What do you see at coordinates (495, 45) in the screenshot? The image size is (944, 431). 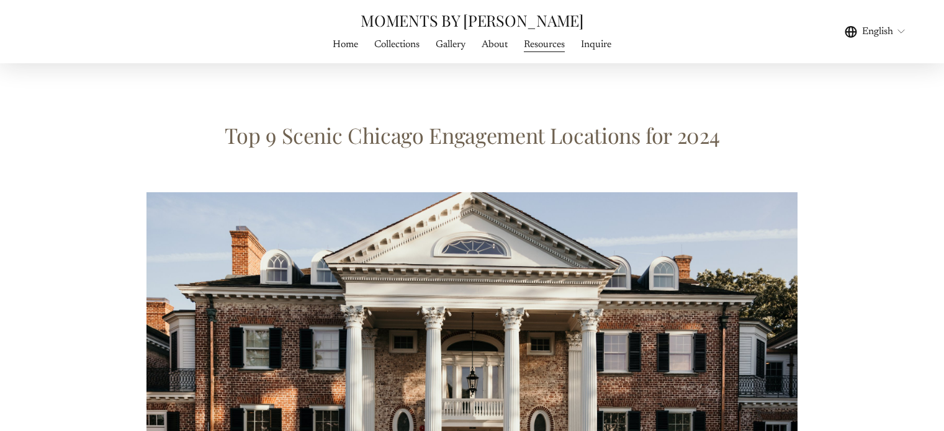 I see `a: About` at bounding box center [495, 45].